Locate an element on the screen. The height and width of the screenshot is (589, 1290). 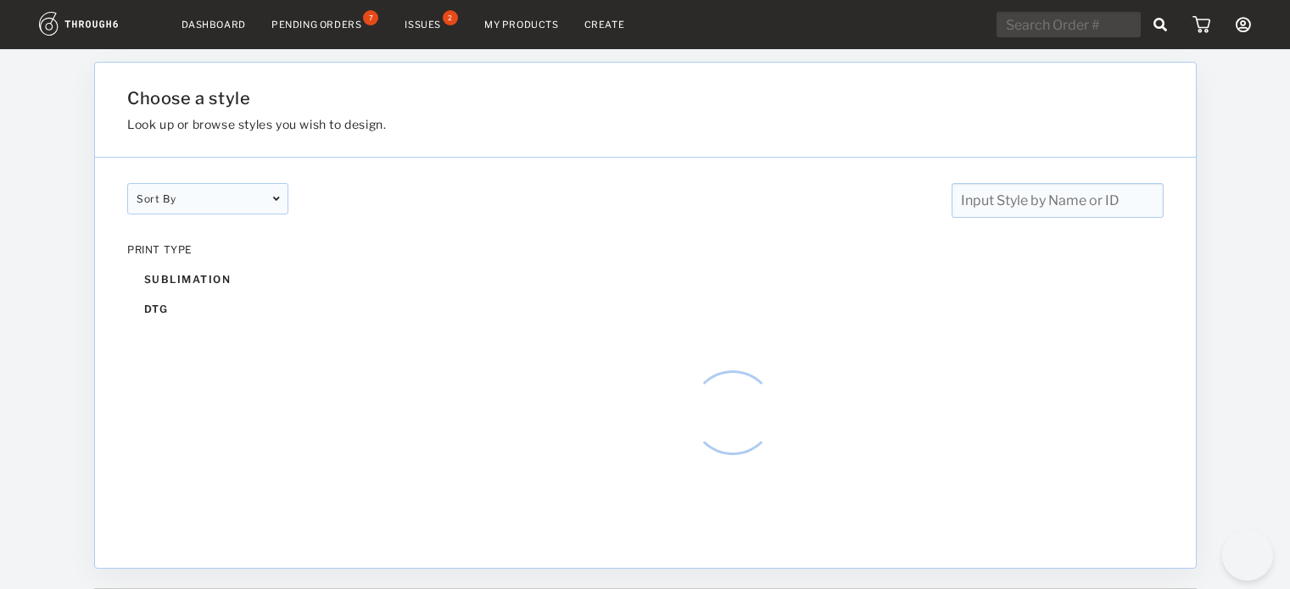
div: PRINT TYPE is located at coordinates (208, 249).